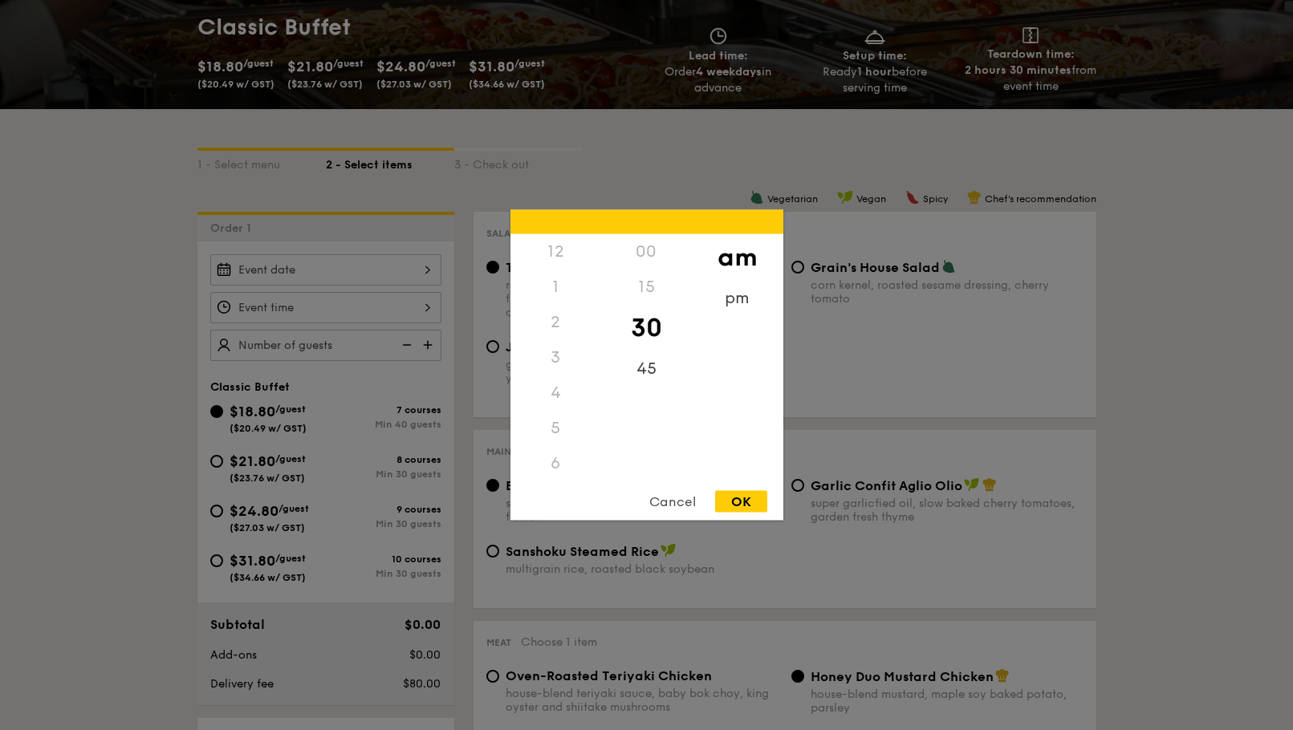  I want to click on div: 1, so click(555, 287).